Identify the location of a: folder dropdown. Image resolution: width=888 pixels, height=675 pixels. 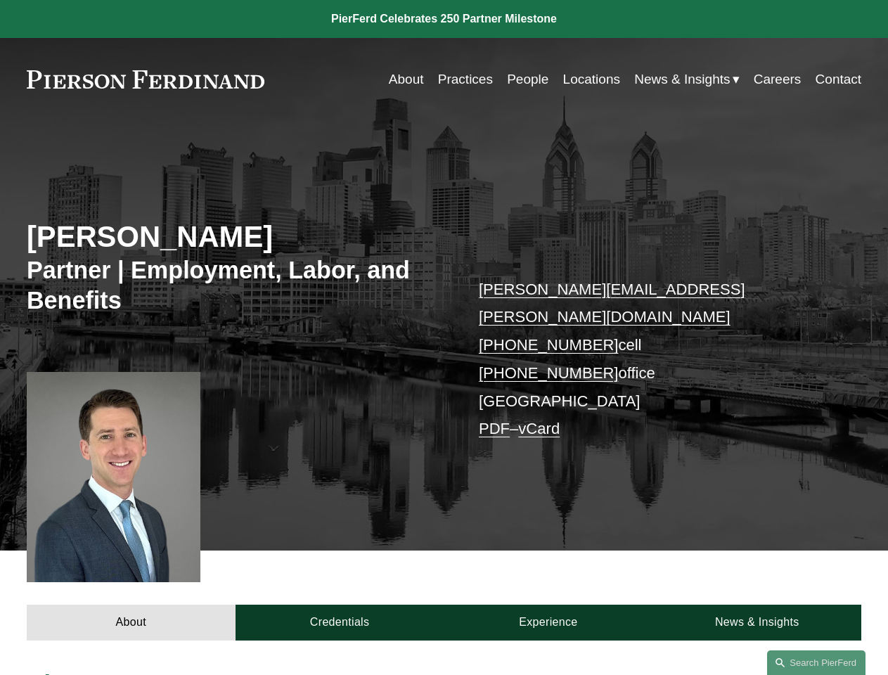
(687, 79).